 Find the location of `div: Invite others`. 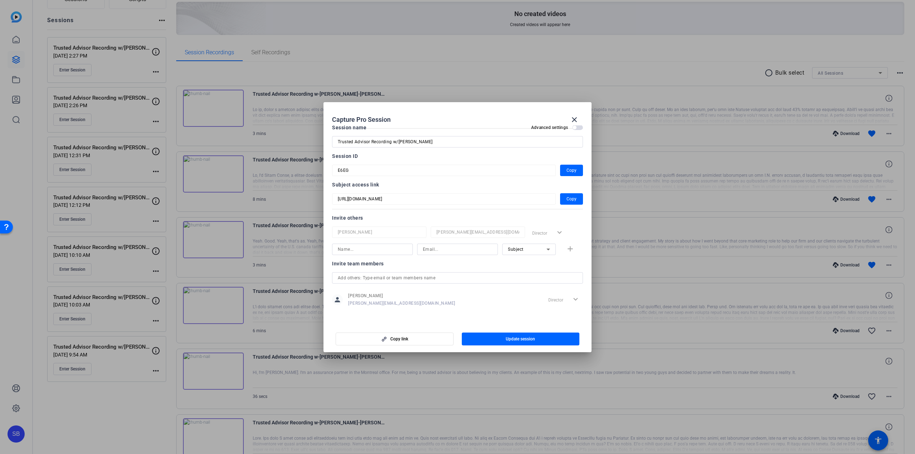

div: Invite others is located at coordinates (457, 218).